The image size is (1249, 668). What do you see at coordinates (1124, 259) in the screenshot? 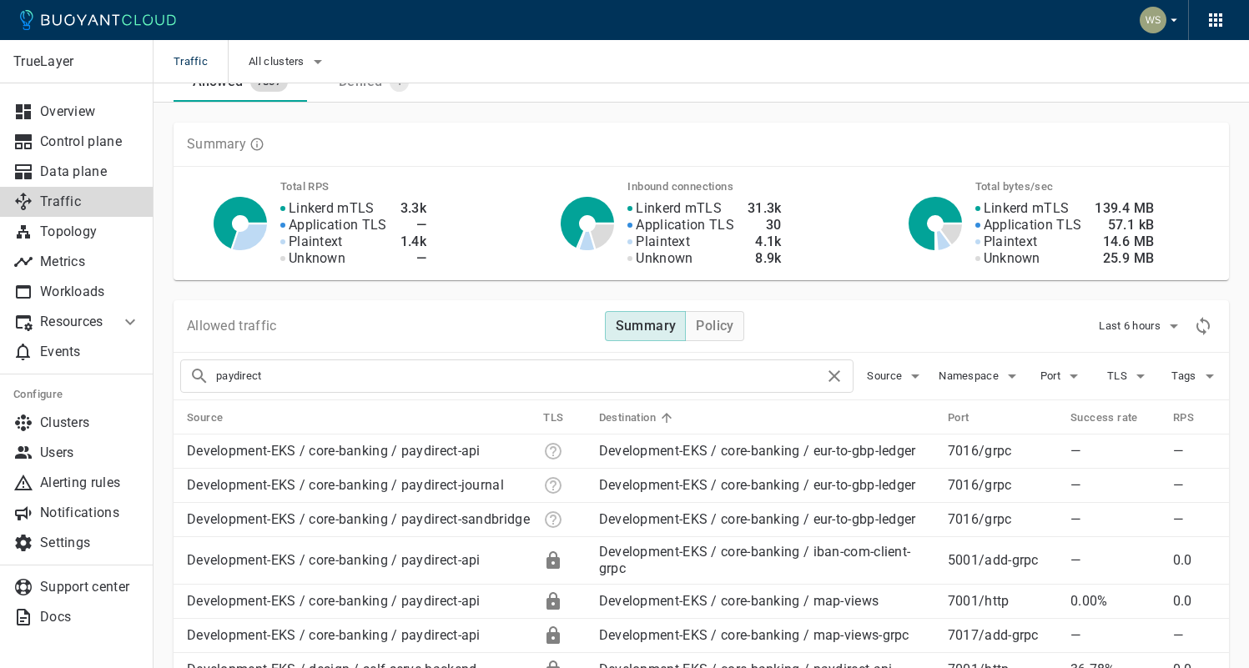
I see `h4: 25.9 MB` at bounding box center [1124, 259].